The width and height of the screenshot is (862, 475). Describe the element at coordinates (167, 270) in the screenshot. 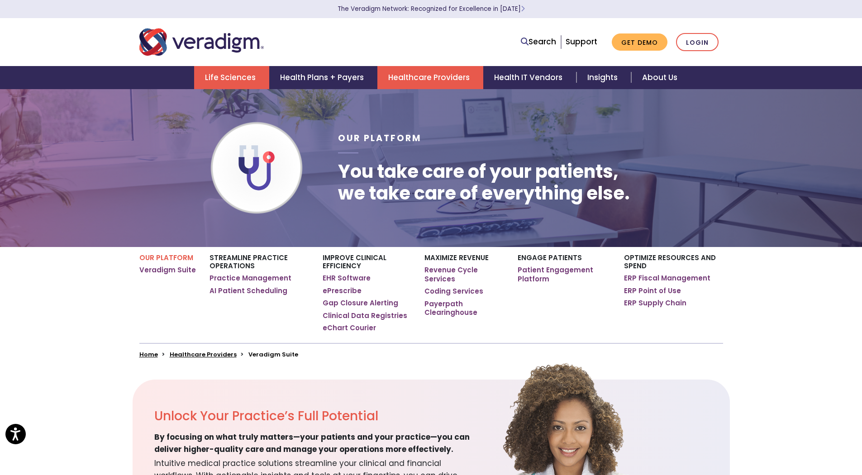

I see `a: Veradigm Suite` at that location.